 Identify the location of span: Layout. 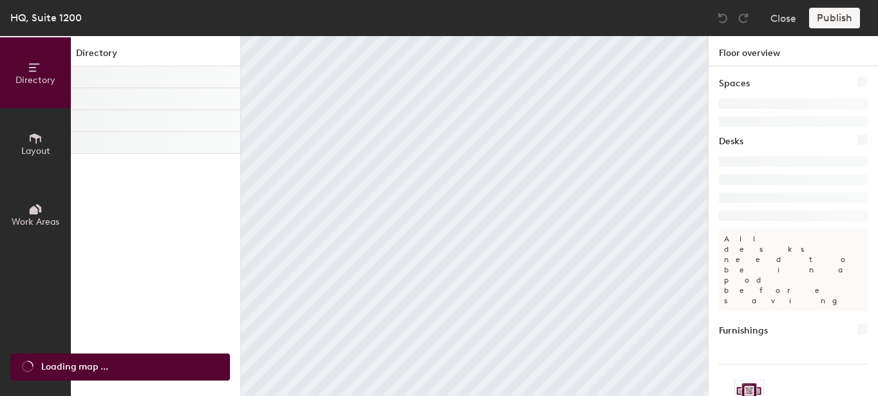
(35, 151).